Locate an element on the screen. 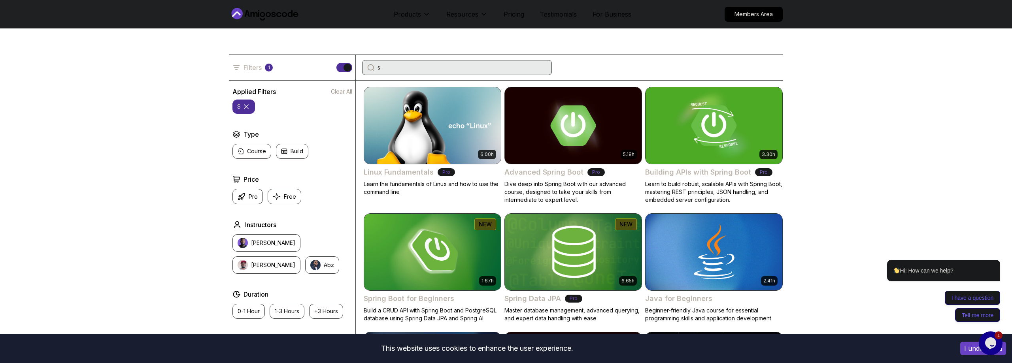  a: Spring Data JPA card6.65hNEWSpring Data JPAProMaster database management, advanced querying, and ... is located at coordinates (573, 268).